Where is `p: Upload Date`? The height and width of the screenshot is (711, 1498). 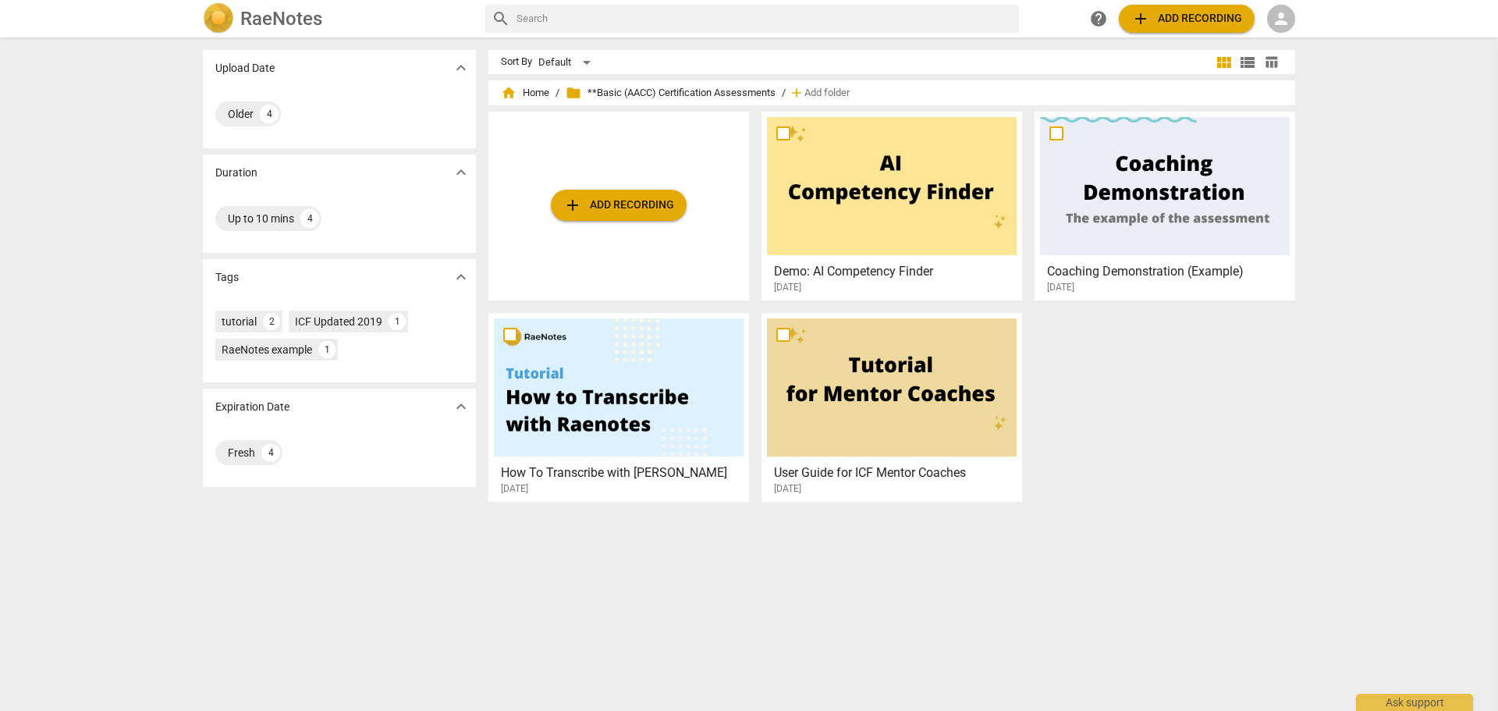 p: Upload Date is located at coordinates (245, 68).